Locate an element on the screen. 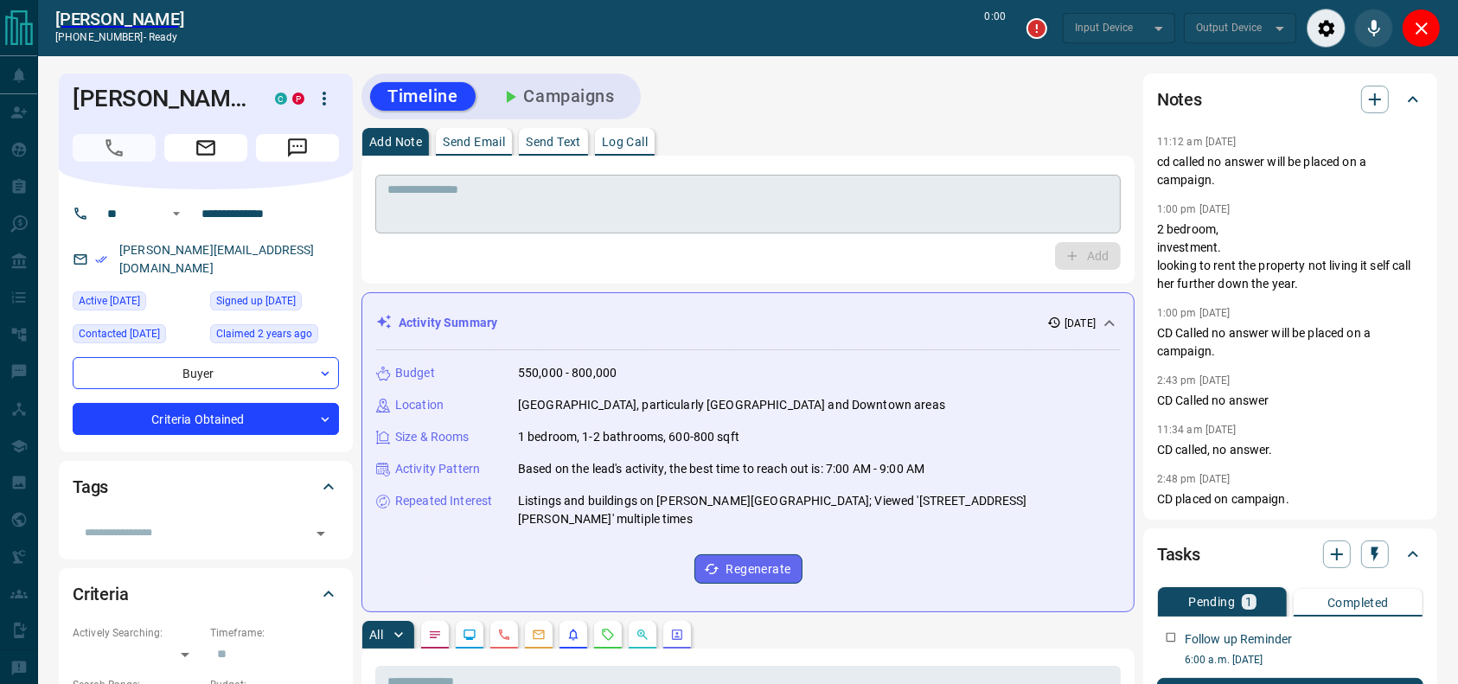 This screenshot has width=1458, height=684. div: Buyer is located at coordinates (206, 373).